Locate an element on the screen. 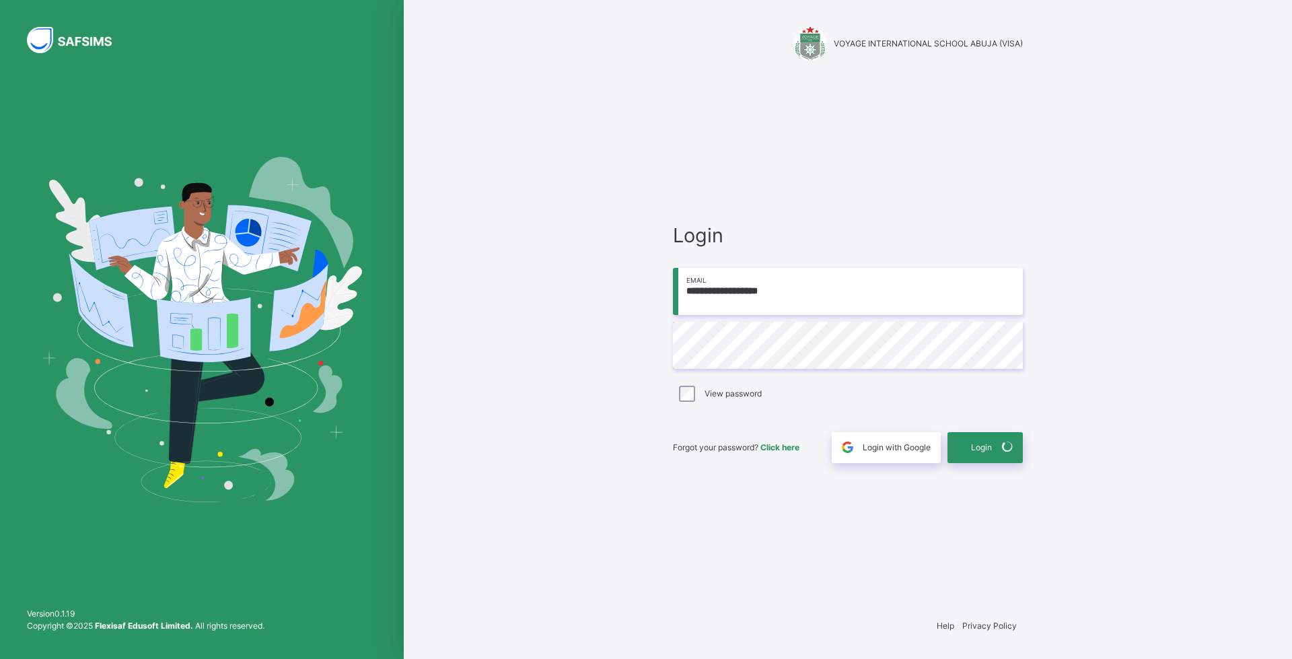 The image size is (1292, 659). a: Help is located at coordinates (946, 625).